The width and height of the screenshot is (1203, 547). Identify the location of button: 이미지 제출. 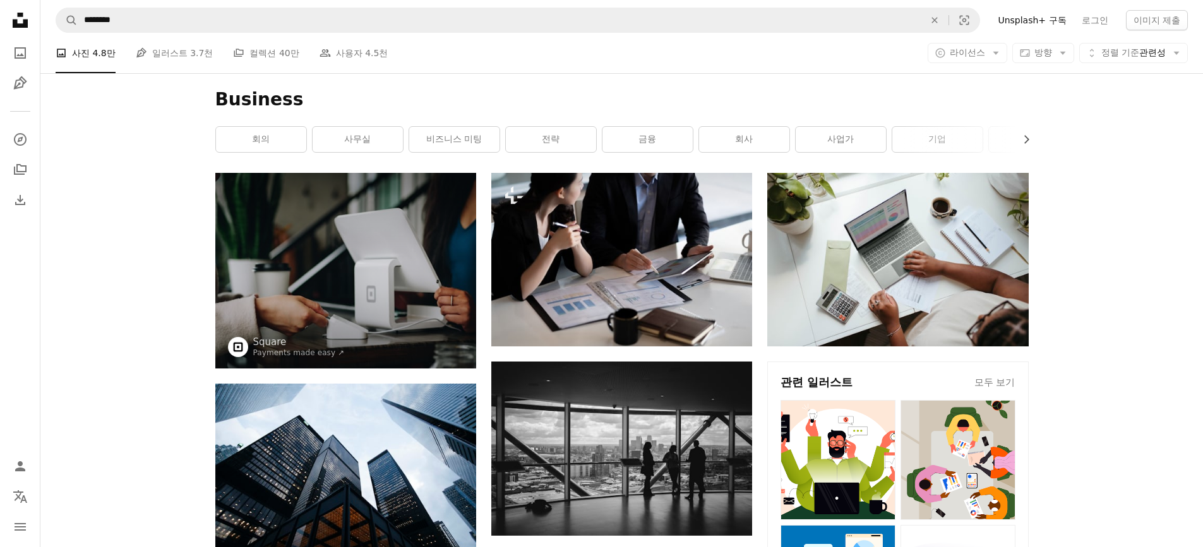
(1157, 20).